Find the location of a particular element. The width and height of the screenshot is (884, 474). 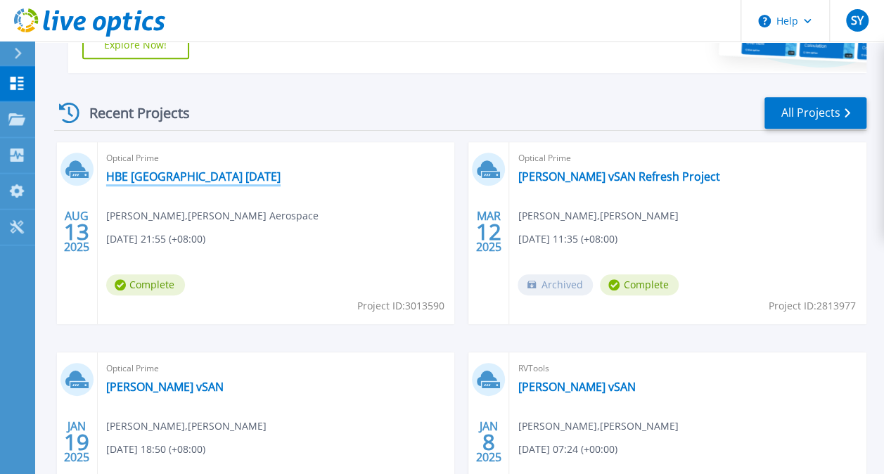

span: SY is located at coordinates (857, 20).